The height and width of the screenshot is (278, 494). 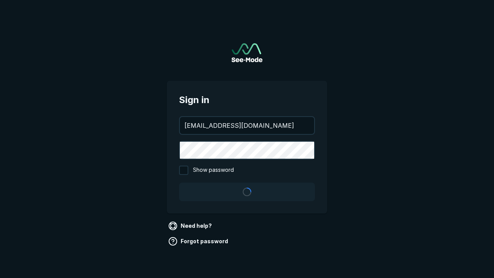 I want to click on span: Show password, so click(x=214, y=170).